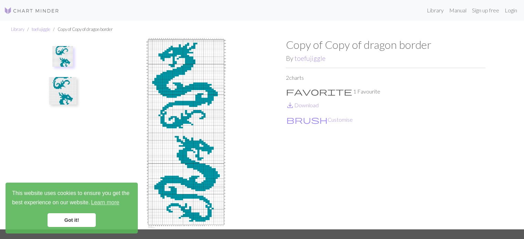  I want to click on a: dismiss cookie message, so click(72, 220).